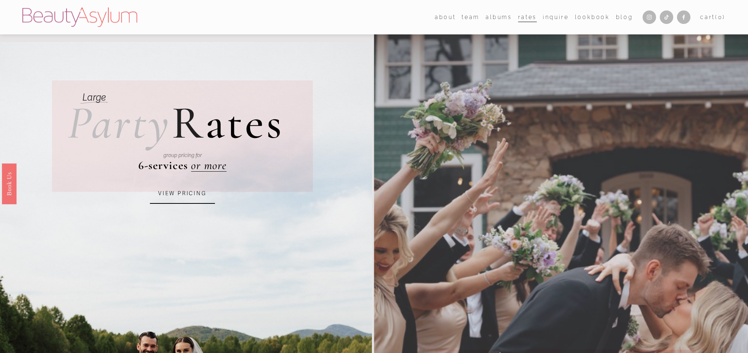 The image size is (748, 353). Describe the element at coordinates (713, 17) in the screenshot. I see `a: 0 items in cart` at that location.